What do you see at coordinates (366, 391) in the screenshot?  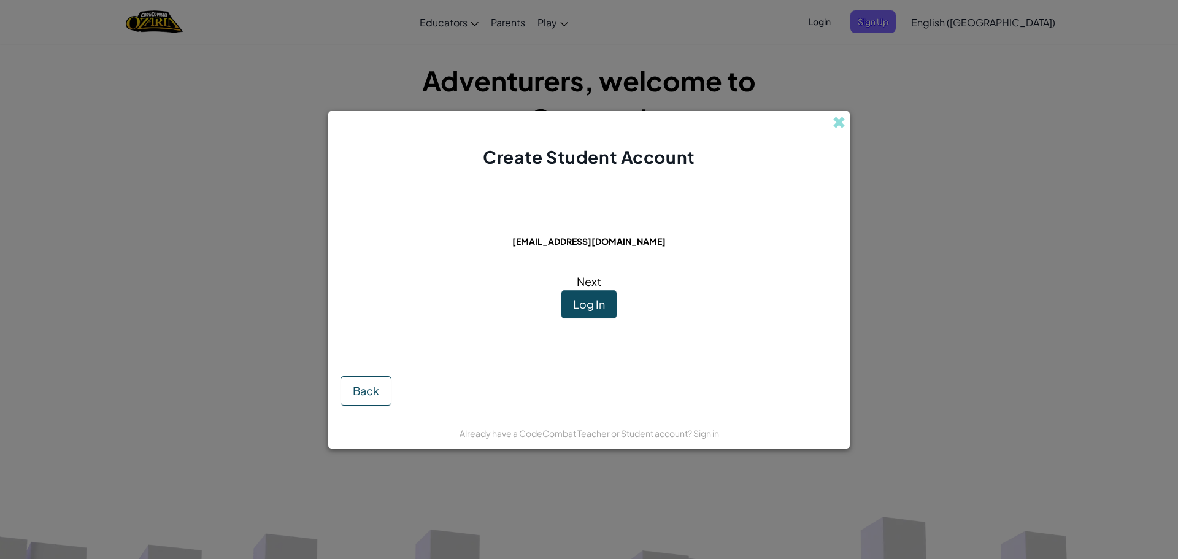 I see `button: Back` at bounding box center [366, 391].